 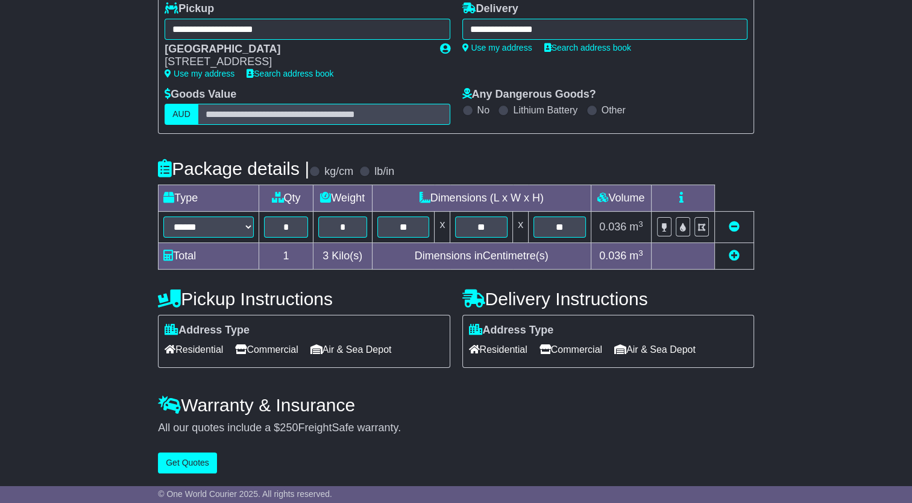 I want to click on h4: Package details |, so click(x=233, y=168).